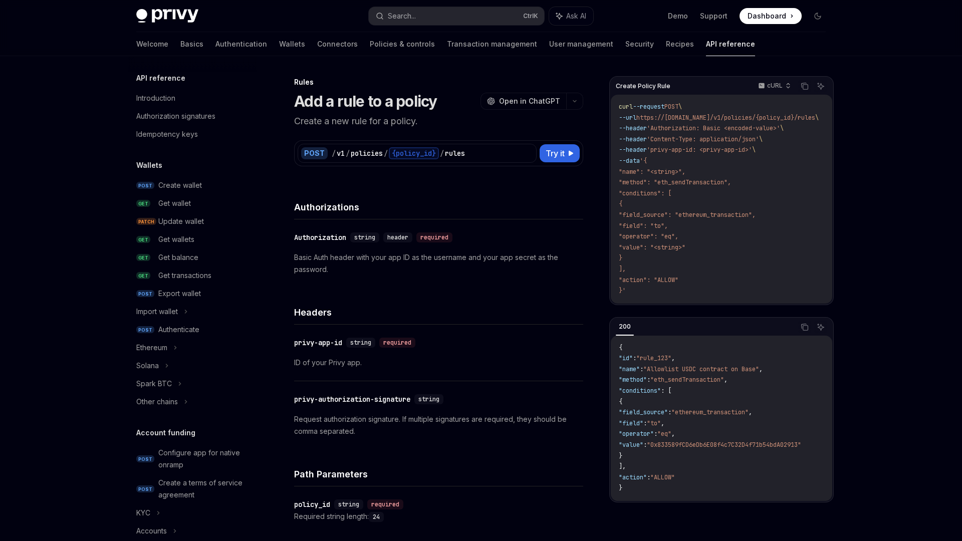  What do you see at coordinates (192, 44) in the screenshot?
I see `a: Basics` at bounding box center [192, 44].